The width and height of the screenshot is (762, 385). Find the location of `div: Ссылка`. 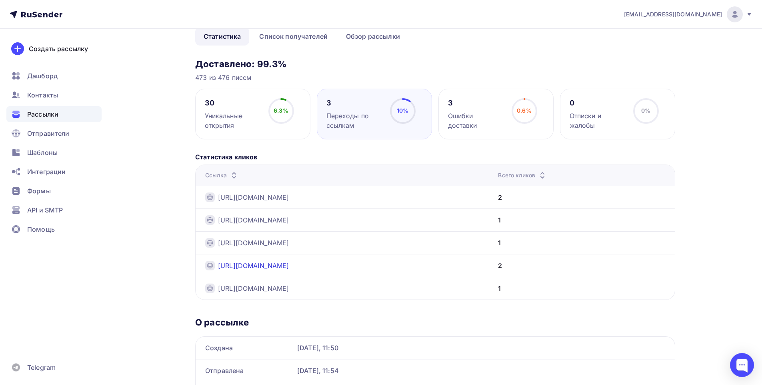

div: Ссылка is located at coordinates (222, 176).